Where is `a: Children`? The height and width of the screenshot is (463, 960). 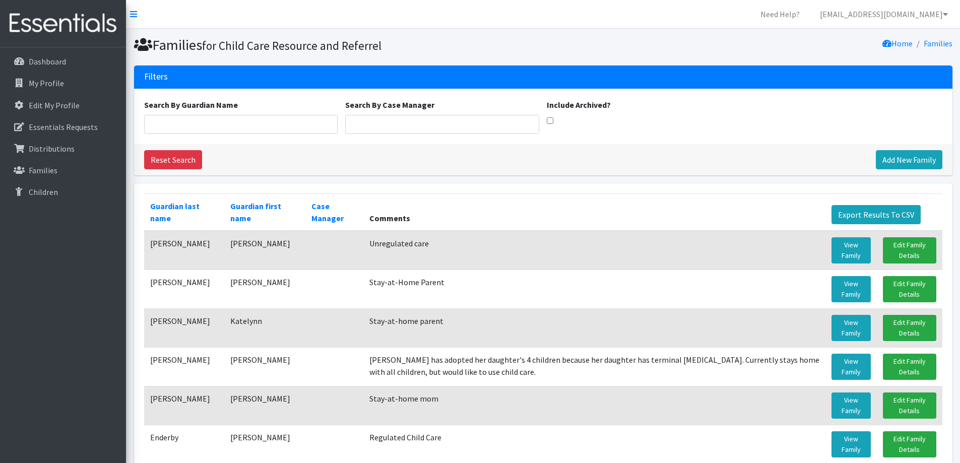 a: Children is located at coordinates (63, 192).